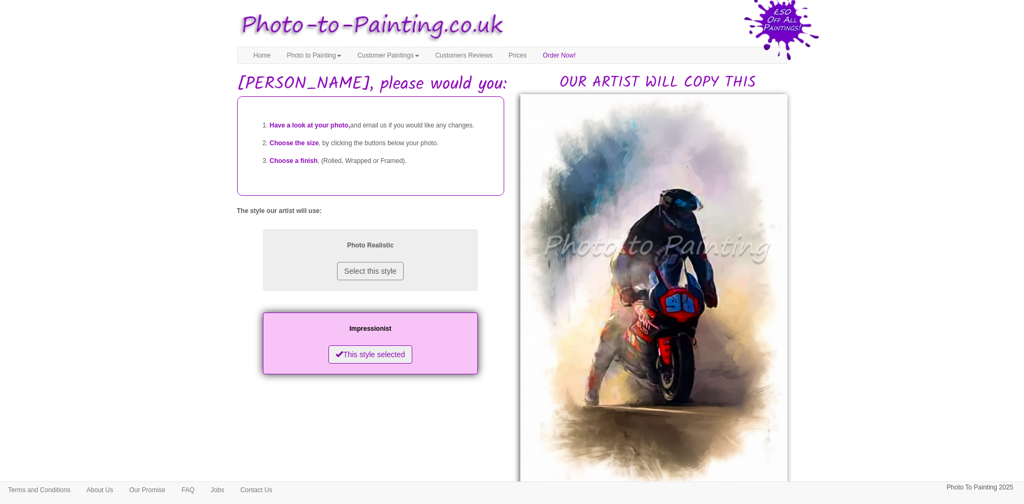 The image size is (1024, 504). What do you see at coordinates (388, 55) in the screenshot?
I see `a: Customer Paintings` at bounding box center [388, 55].